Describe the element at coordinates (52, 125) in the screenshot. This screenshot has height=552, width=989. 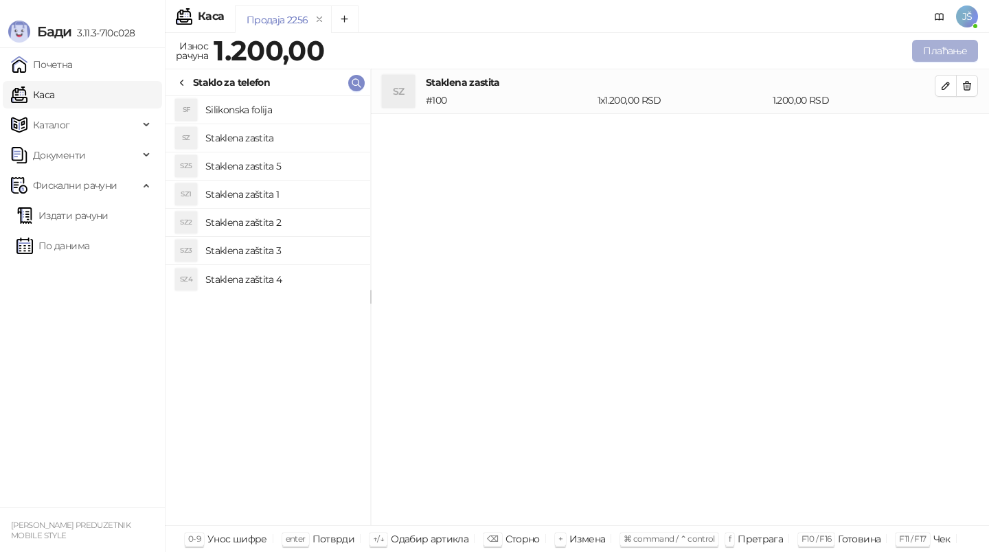
I see `span: Каталог` at that location.